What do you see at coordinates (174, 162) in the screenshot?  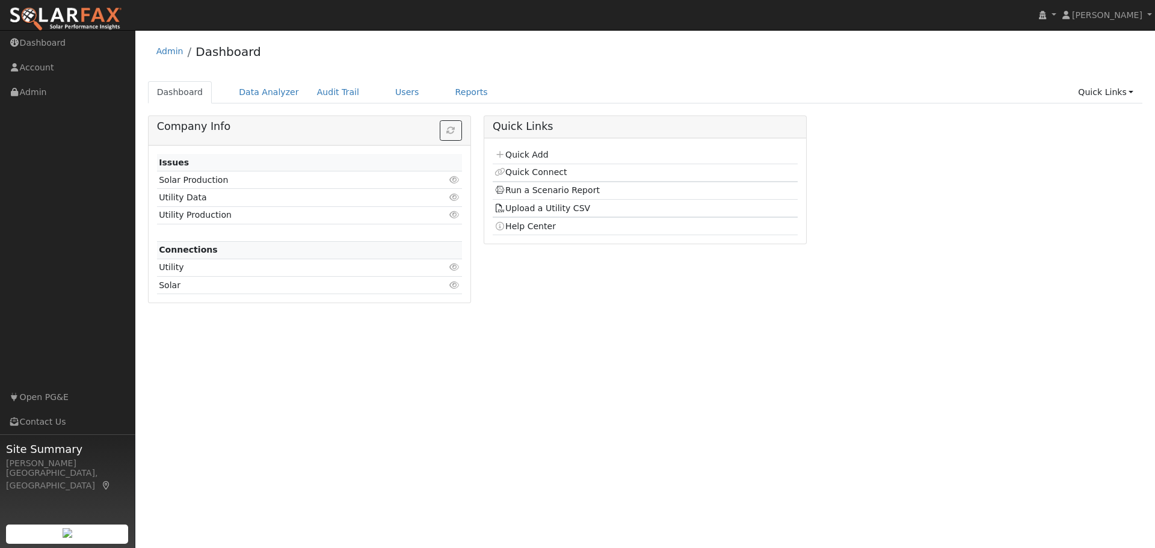 I see `strong: Issues` at bounding box center [174, 162].